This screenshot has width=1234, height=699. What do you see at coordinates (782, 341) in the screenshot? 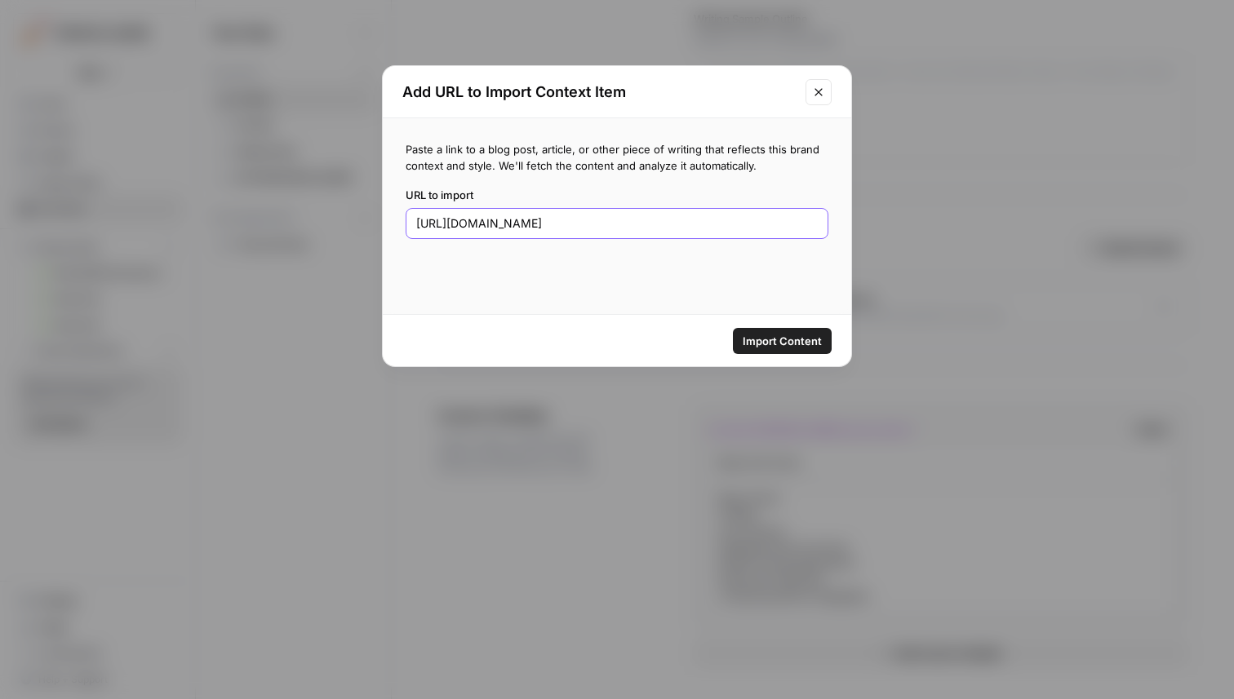
I see `span: Import Content` at bounding box center [782, 341].